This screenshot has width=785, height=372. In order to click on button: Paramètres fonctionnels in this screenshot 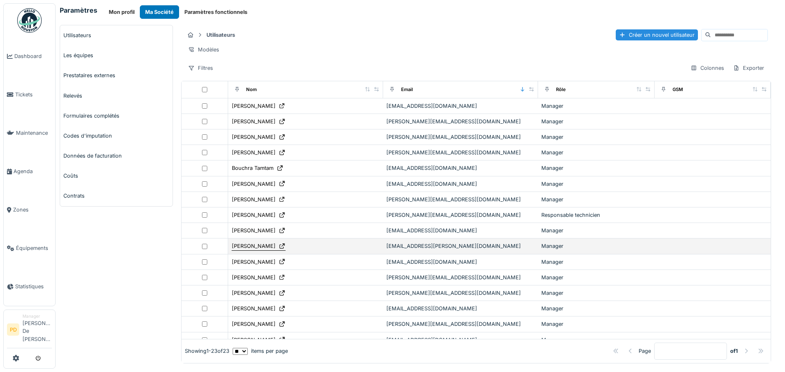, I will do `click(216, 12)`.